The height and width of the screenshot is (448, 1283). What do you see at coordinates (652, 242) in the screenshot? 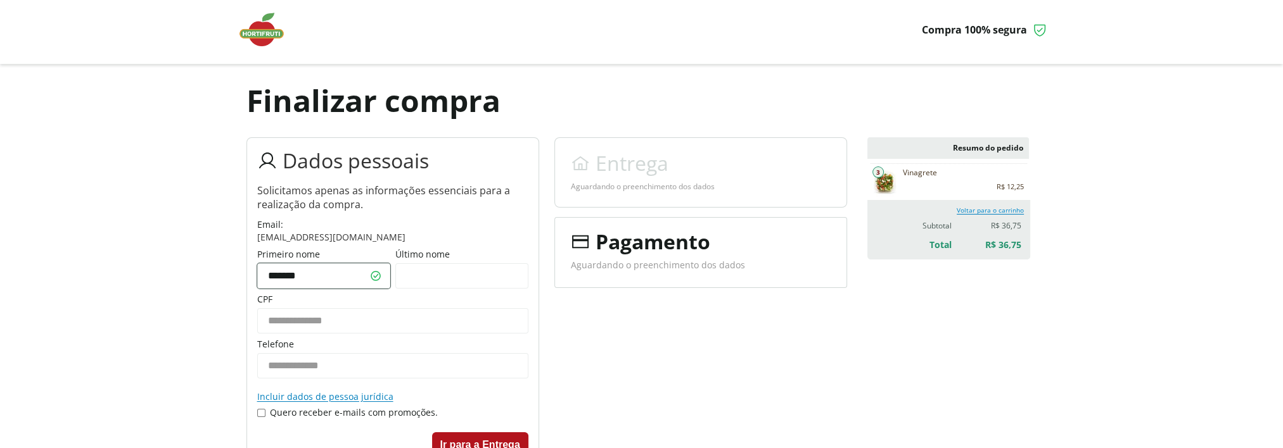
I see `span: Pagamento` at bounding box center [652, 242].